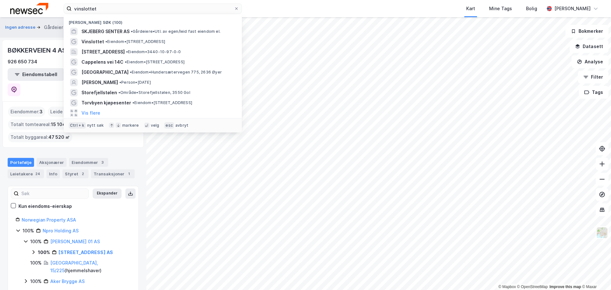  I want to click on div: Eiendommer :, so click(26, 112).